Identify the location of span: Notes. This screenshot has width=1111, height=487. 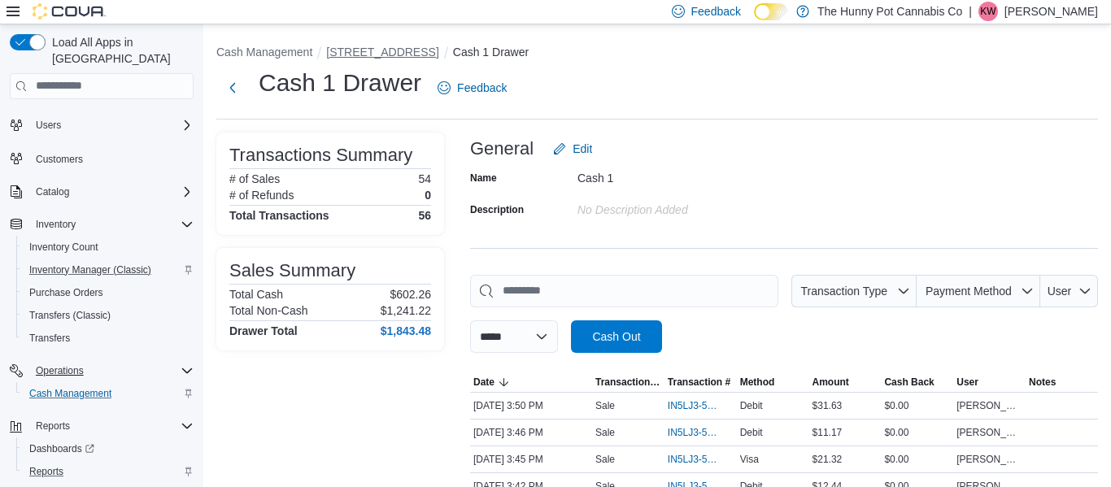
(1042, 382).